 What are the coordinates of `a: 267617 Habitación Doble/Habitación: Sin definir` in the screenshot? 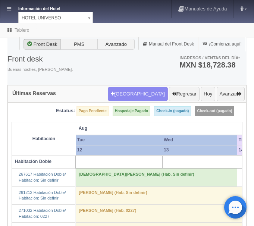 It's located at (42, 177).